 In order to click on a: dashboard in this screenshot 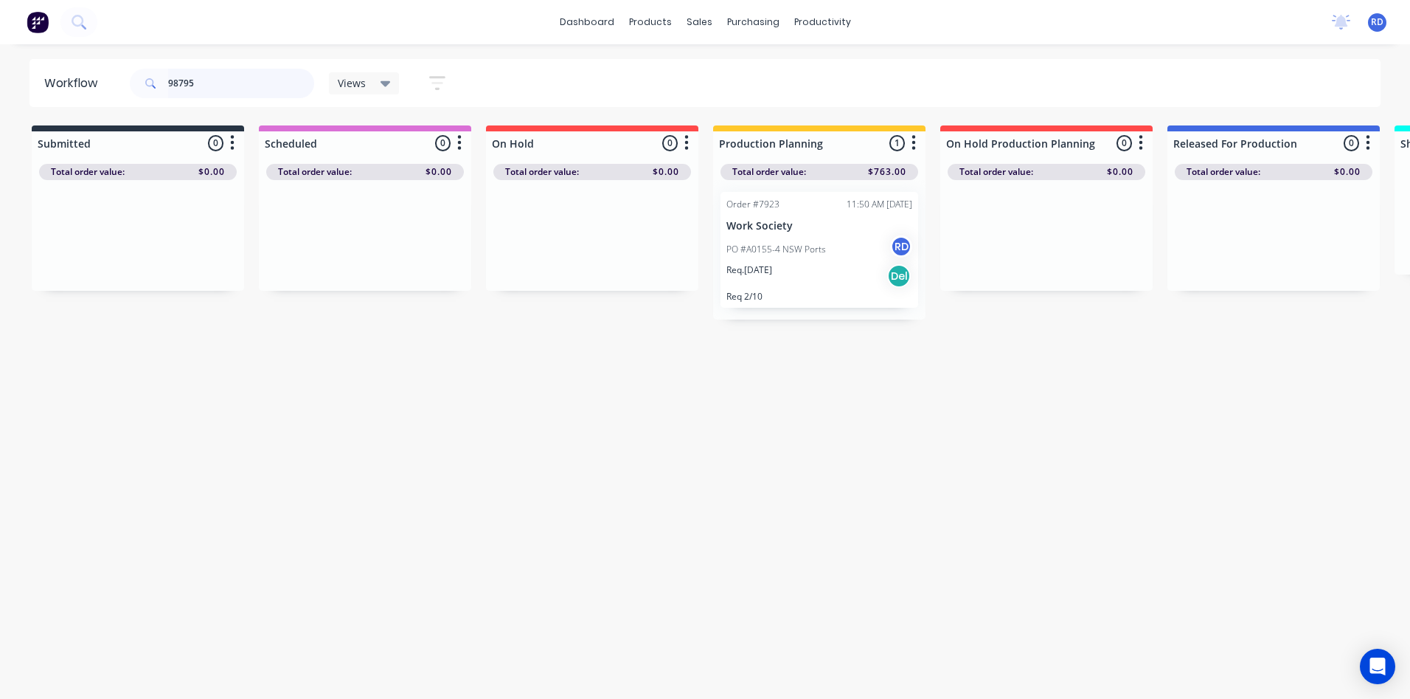, I will do `click(587, 22)`.